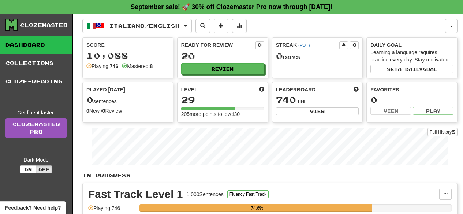 The height and width of the screenshot is (214, 463). Describe the element at coordinates (442, 132) in the screenshot. I see `button: Full History` at that location.